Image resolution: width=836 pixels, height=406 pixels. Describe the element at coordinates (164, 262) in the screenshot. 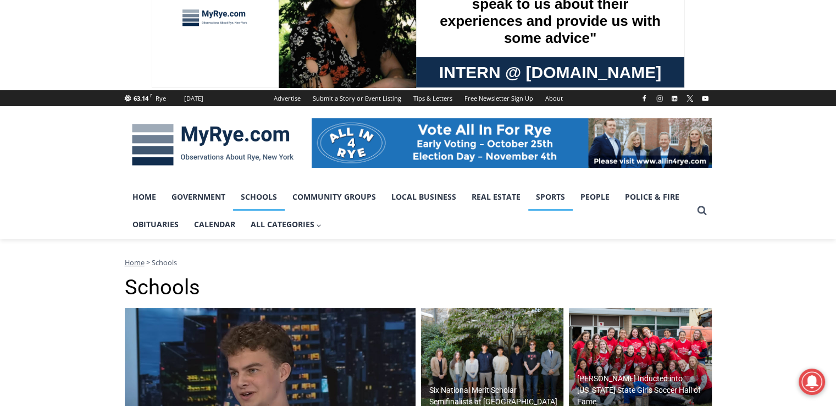

I see `span: Schools` at that location.